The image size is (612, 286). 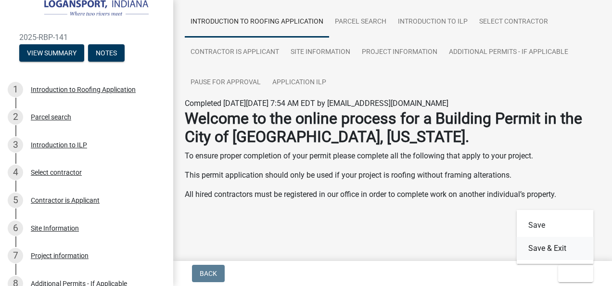 I want to click on span: 2025-RBP-141, so click(x=87, y=37).